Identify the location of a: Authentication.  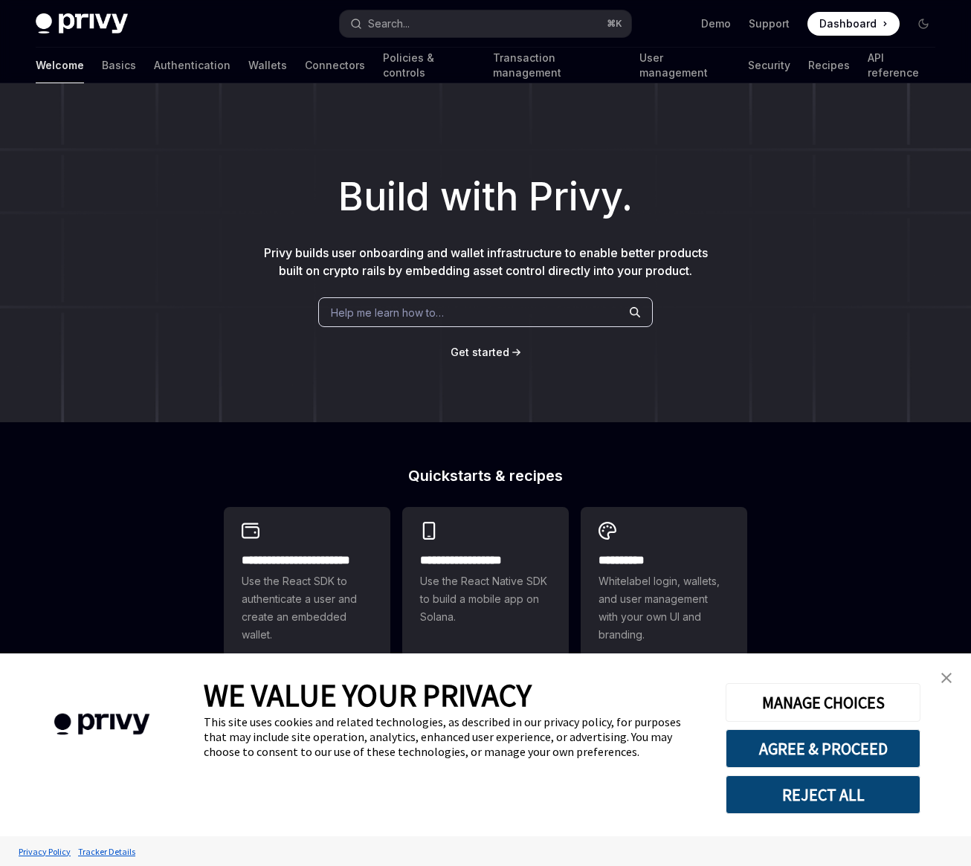
(192, 65).